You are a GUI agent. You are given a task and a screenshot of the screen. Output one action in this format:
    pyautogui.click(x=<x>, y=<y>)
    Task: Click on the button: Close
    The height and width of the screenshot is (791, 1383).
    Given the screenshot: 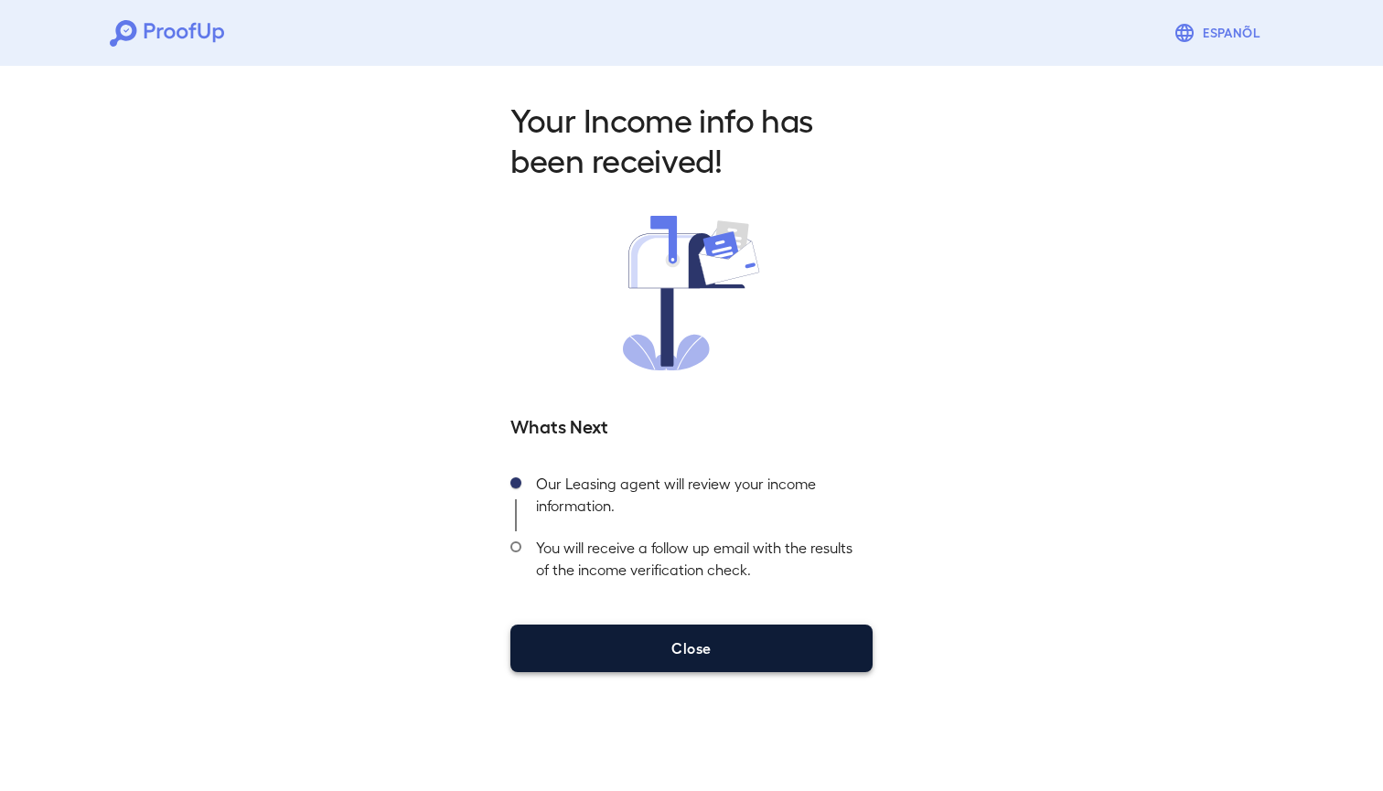 What is the action you would take?
    pyautogui.click(x=692, y=649)
    